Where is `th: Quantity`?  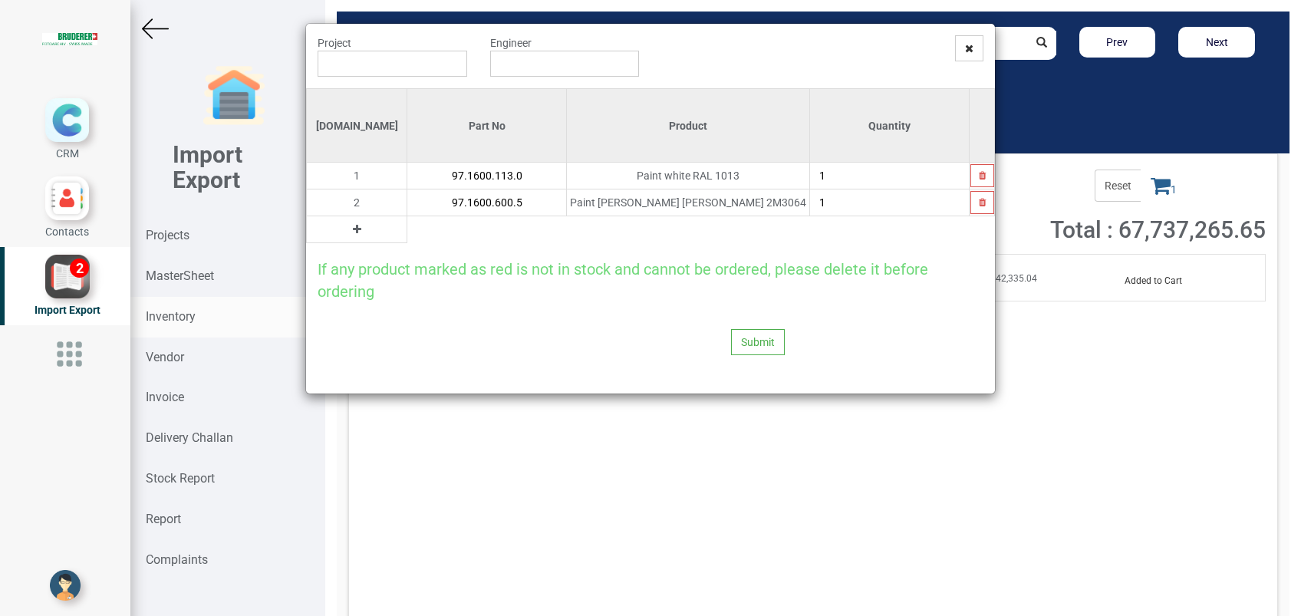 th: Quantity is located at coordinates (890, 126).